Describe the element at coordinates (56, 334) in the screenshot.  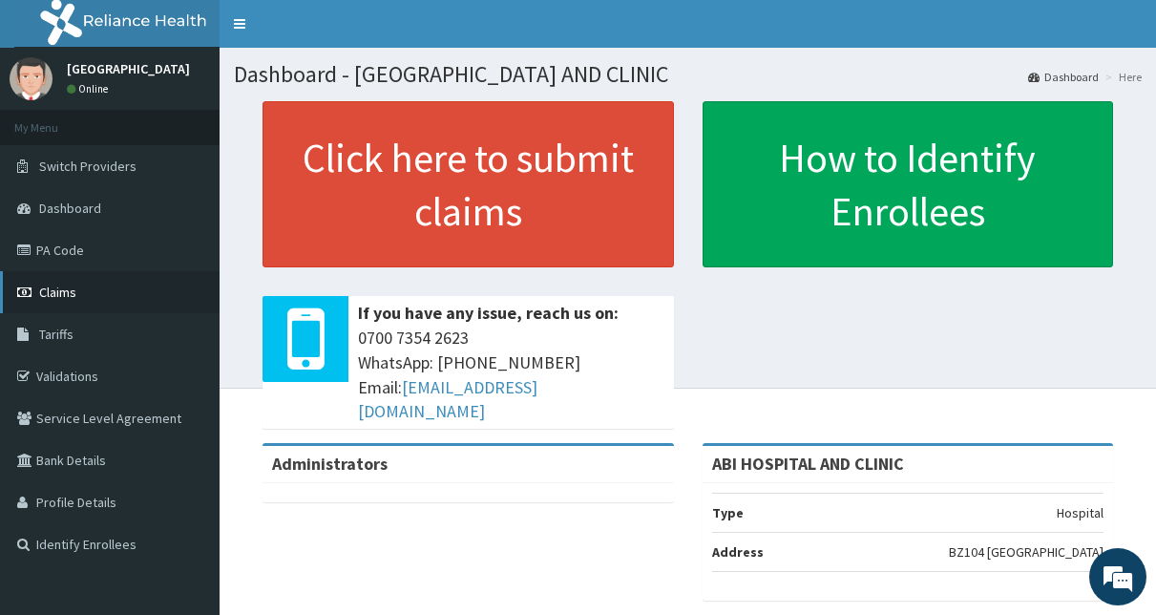
I see `span: Tariffs` at that location.